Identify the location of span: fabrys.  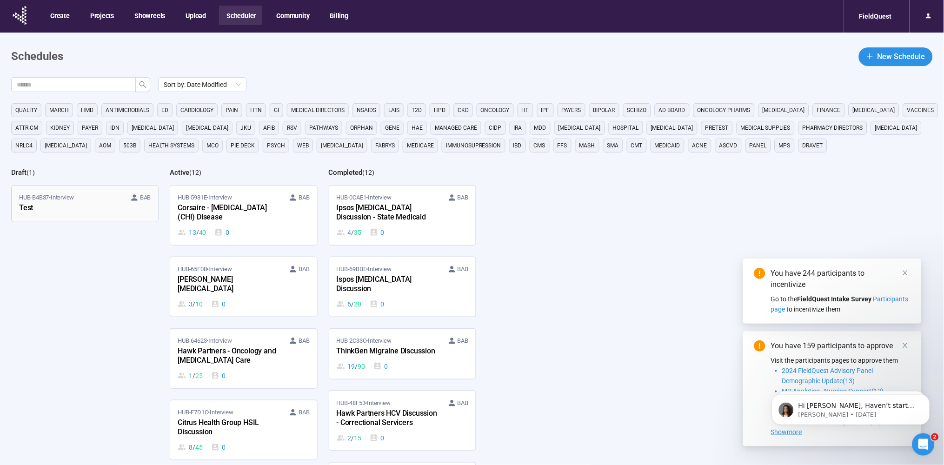
(385, 146).